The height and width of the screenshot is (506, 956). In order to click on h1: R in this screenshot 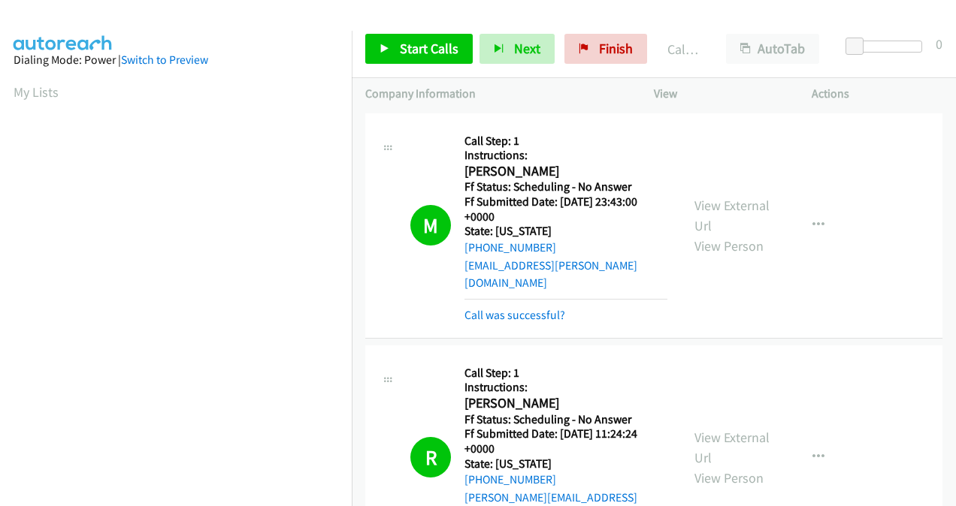, I will do `click(430, 458)`.